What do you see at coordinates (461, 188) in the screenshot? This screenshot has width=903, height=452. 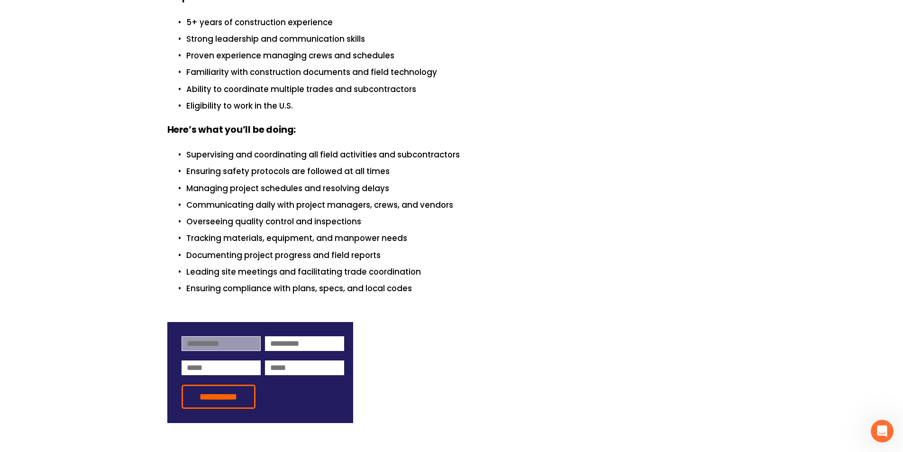 I see `p: Managing project schedules and resolving delays` at bounding box center [461, 188].